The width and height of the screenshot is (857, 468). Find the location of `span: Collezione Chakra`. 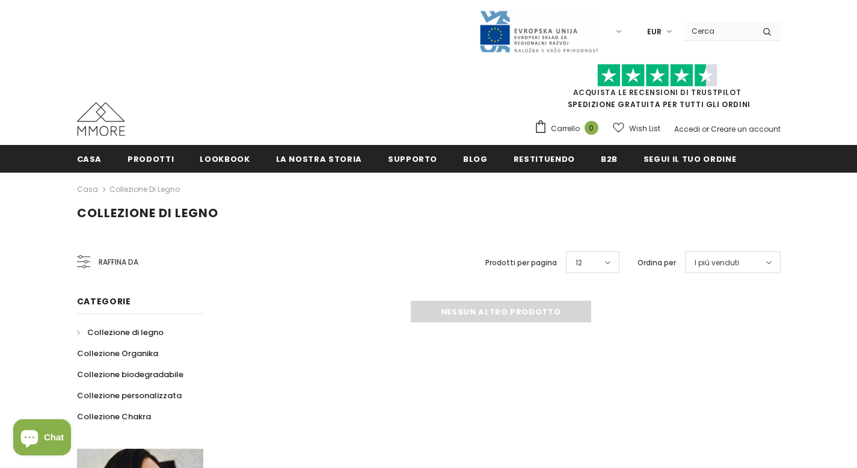

span: Collezione Chakra is located at coordinates (114, 416).